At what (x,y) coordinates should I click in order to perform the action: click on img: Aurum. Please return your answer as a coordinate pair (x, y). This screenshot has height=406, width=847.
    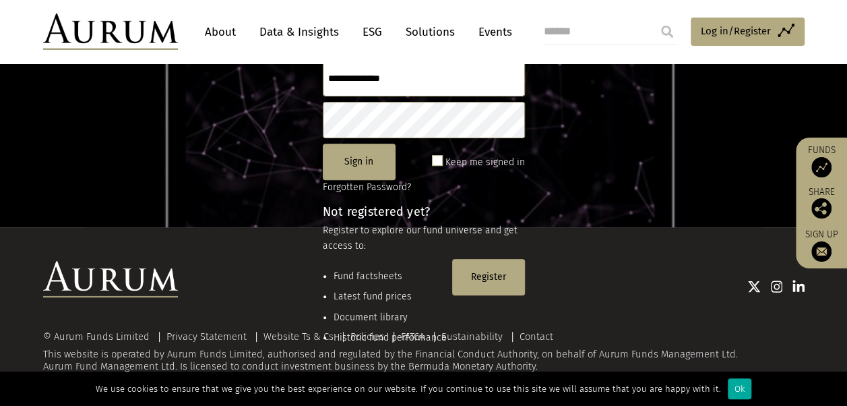
    Looking at the image, I should click on (110, 32).